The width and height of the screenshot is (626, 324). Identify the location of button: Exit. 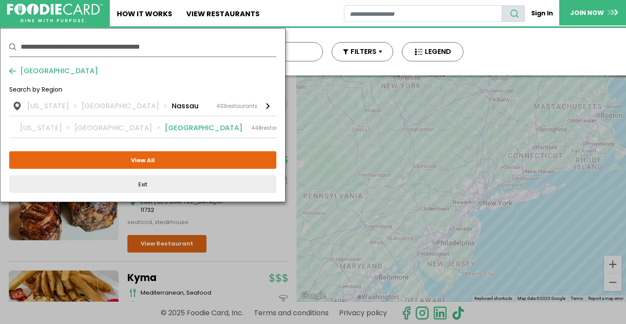
(143, 184).